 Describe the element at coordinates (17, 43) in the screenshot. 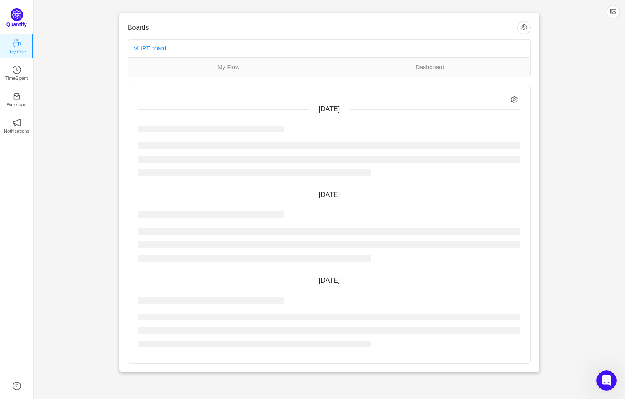

I see `i: icon: coffee` at that location.